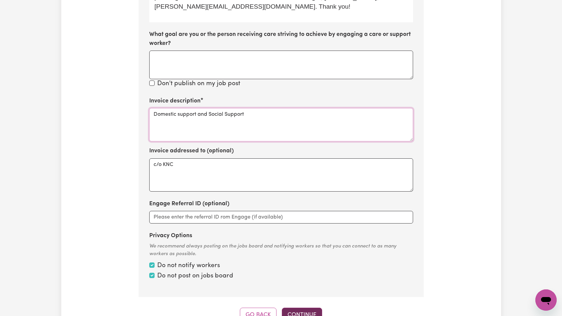 Image resolution: width=562 pixels, height=316 pixels. What do you see at coordinates (281, 218) in the screenshot?
I see `input: Please enter the referral ID rom Engage (if available)` at bounding box center [281, 218].